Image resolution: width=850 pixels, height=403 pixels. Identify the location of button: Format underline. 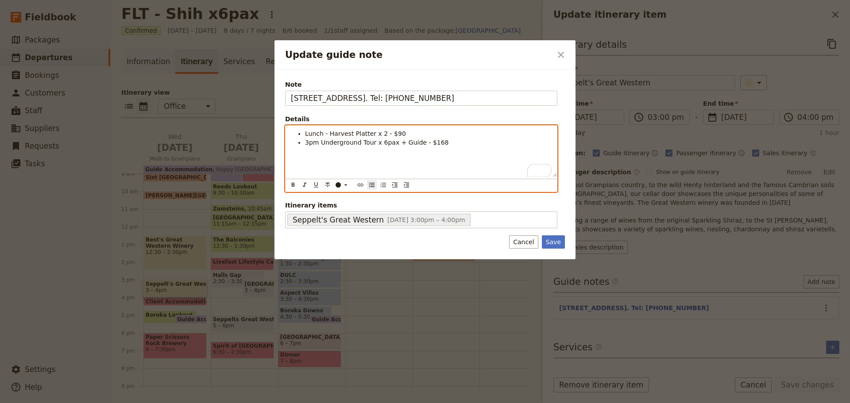
(316, 185).